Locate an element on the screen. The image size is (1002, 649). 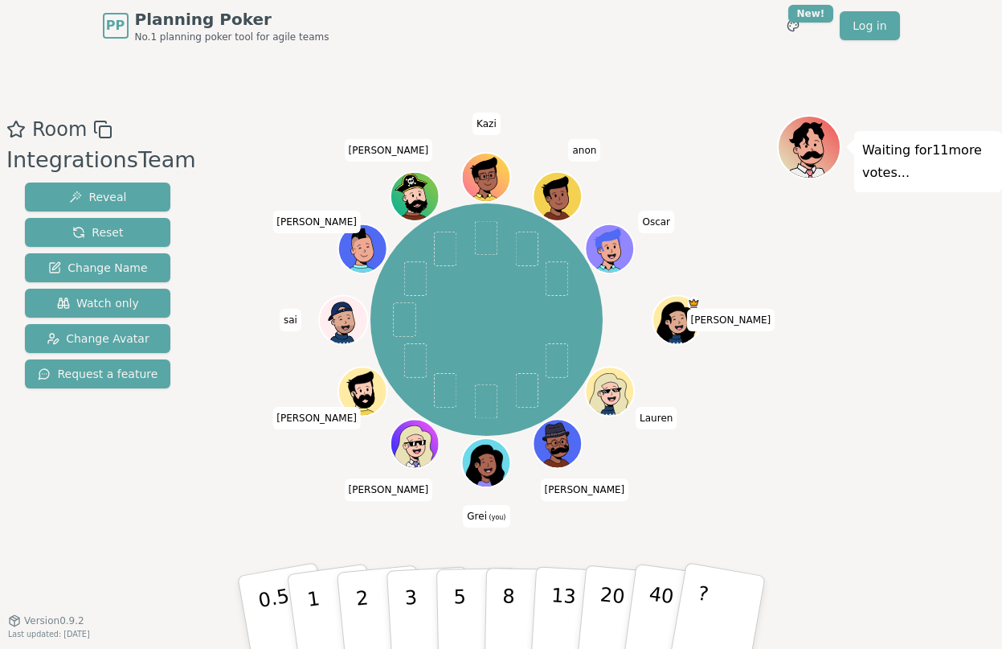
span: Reveal is located at coordinates (97, 197).